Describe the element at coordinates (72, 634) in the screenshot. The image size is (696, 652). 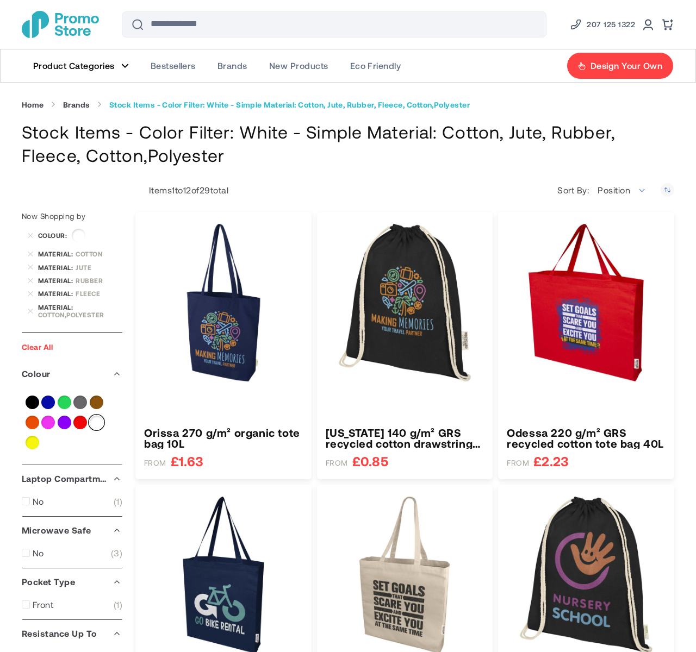
I see `div: Resistance Up To` at that location.